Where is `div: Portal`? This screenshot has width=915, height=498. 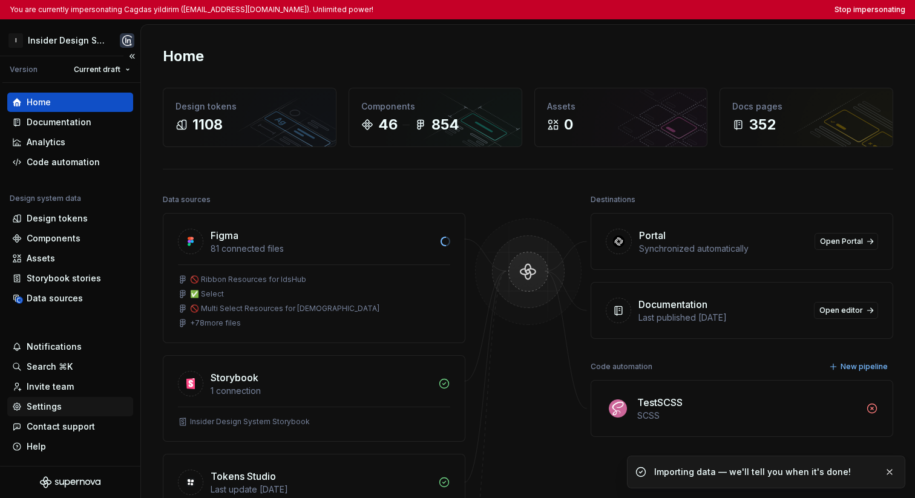
div: Portal is located at coordinates (653, 235).